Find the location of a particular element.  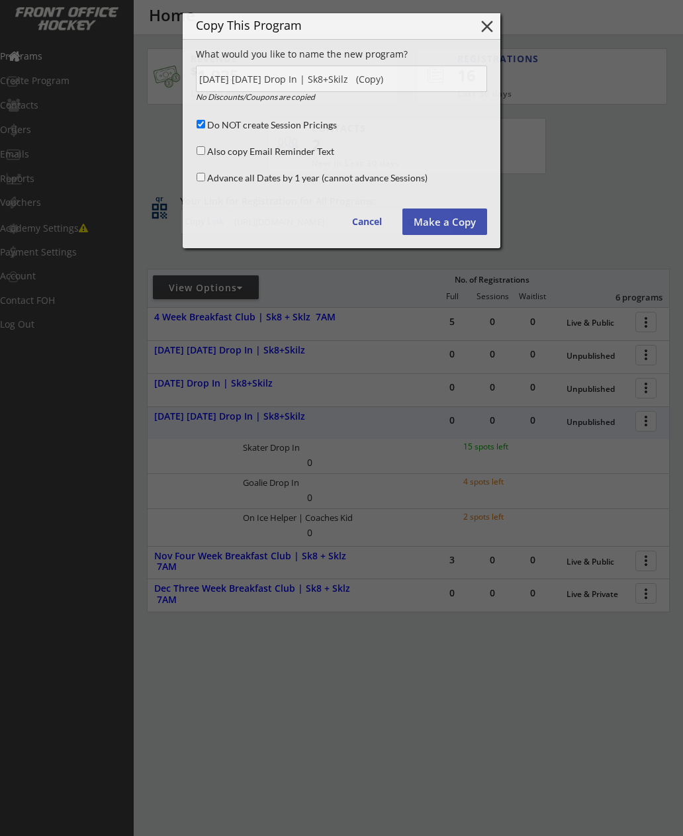

div: Copy This Program is located at coordinates (326, 25).